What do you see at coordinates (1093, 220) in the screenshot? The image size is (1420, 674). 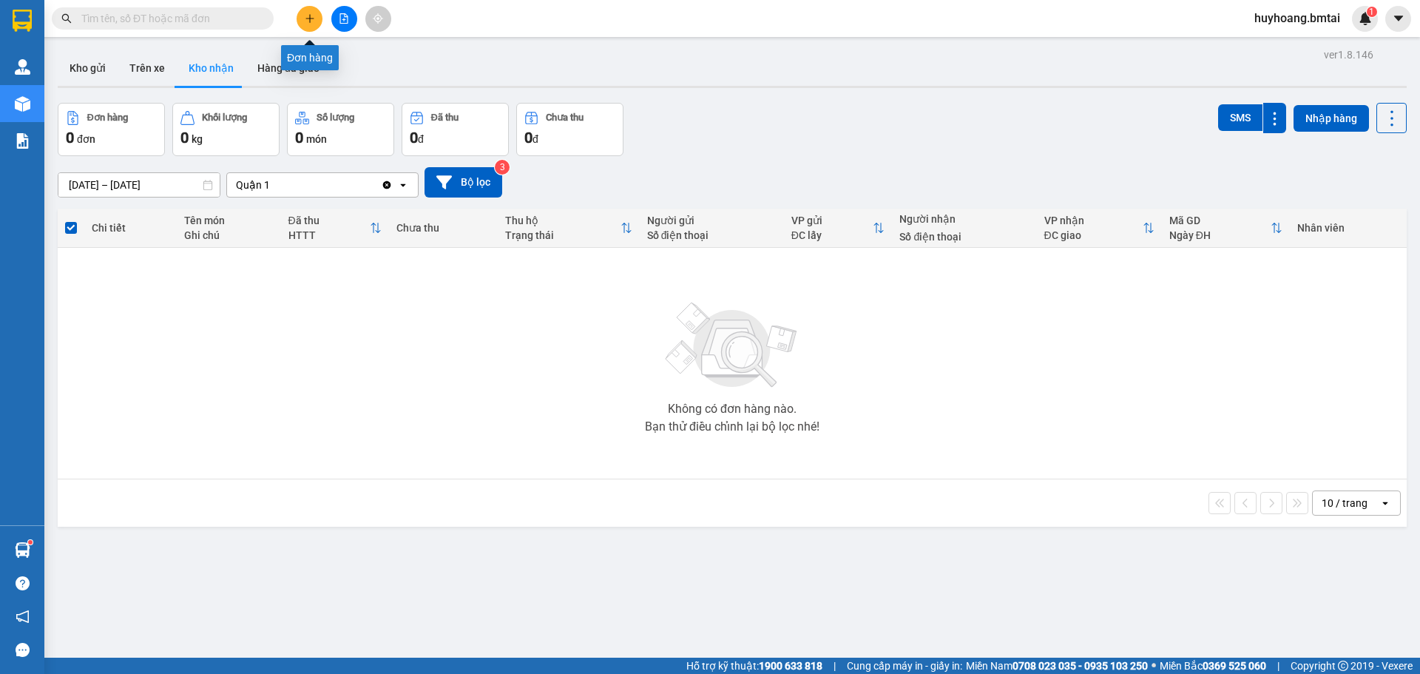 I see `div: VP nhận` at bounding box center [1093, 220].